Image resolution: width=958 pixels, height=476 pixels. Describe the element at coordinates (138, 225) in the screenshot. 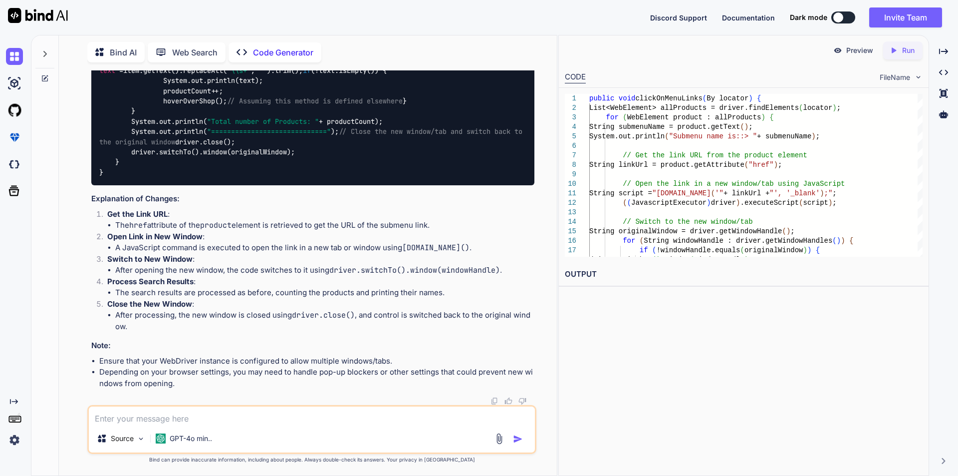

I see `code: href` at that location.